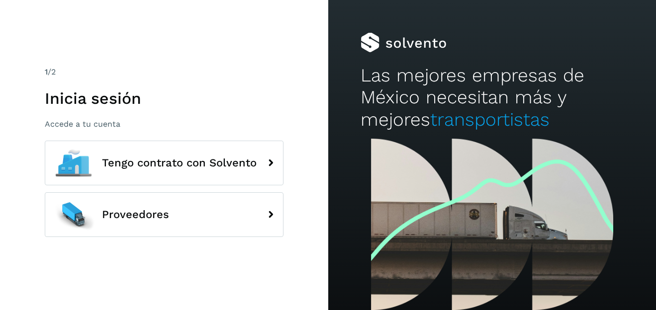 Image resolution: width=656 pixels, height=310 pixels. What do you see at coordinates (179, 163) in the screenshot?
I see `span: Tengo contrato con Solvento` at bounding box center [179, 163].